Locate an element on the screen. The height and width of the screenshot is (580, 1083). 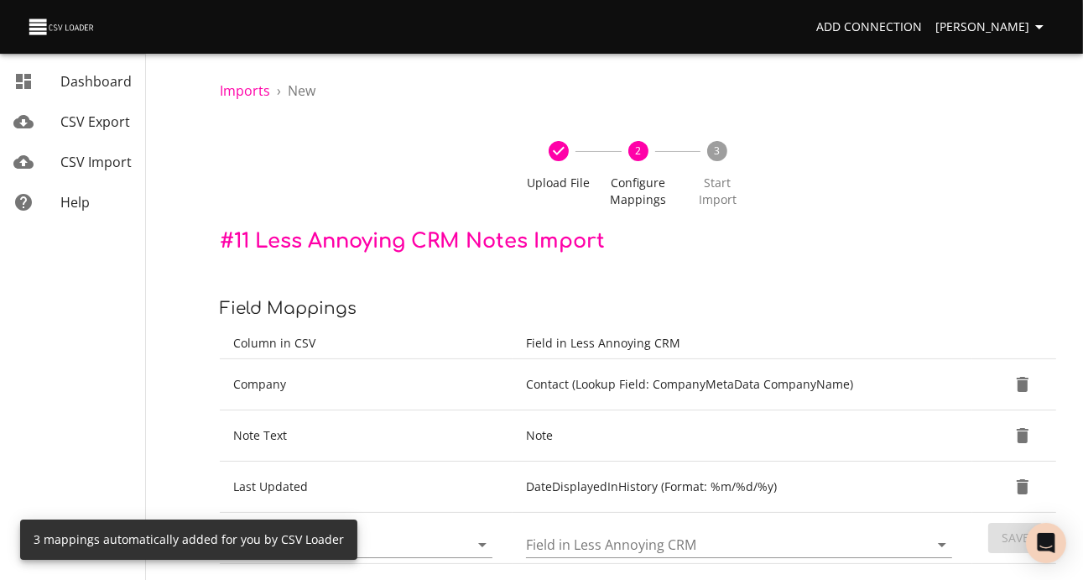
span: CSV Export is located at coordinates (95, 122).